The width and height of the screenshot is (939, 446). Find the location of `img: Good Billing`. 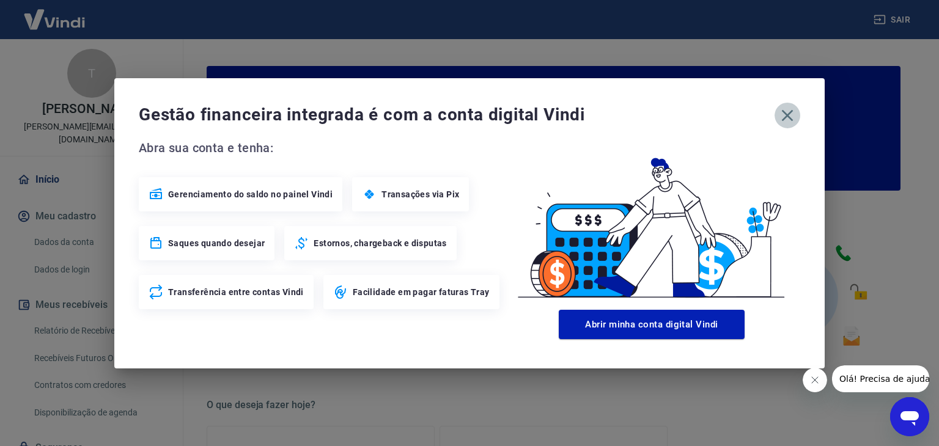

img: Good Billing is located at coordinates (652, 221).